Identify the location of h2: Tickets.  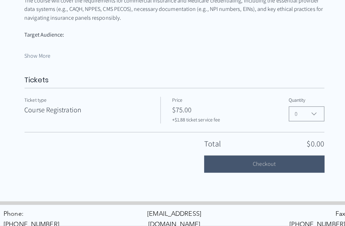
(173, 81).